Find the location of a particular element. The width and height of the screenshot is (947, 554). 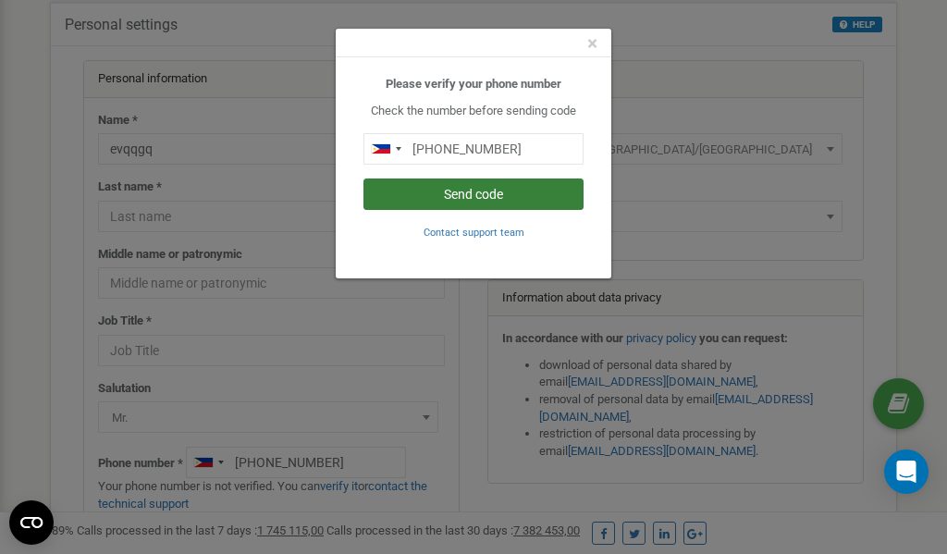

a: Contact support team is located at coordinates (473, 231).